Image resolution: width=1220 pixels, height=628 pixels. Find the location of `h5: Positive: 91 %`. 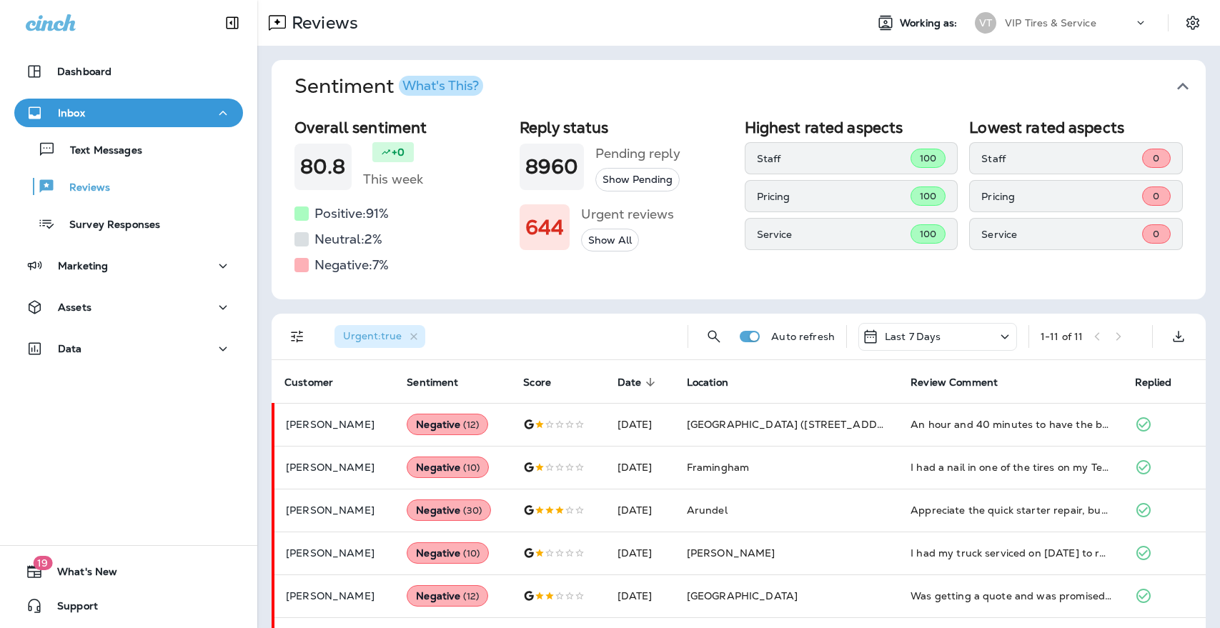

h5: Positive: 91 % is located at coordinates (352, 214).